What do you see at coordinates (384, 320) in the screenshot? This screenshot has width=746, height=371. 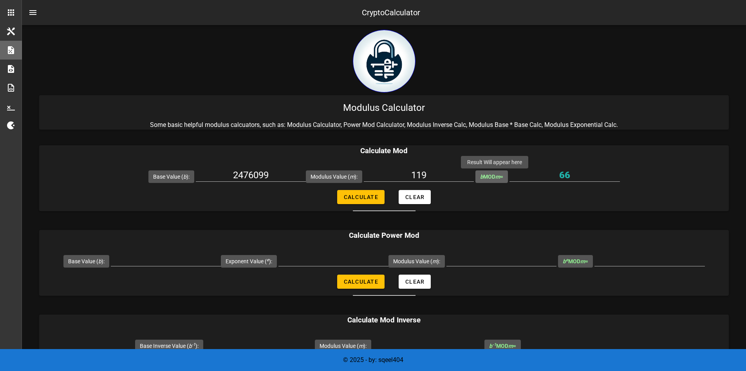 I see `h3: Calculate Mod Inverse` at bounding box center [384, 320].